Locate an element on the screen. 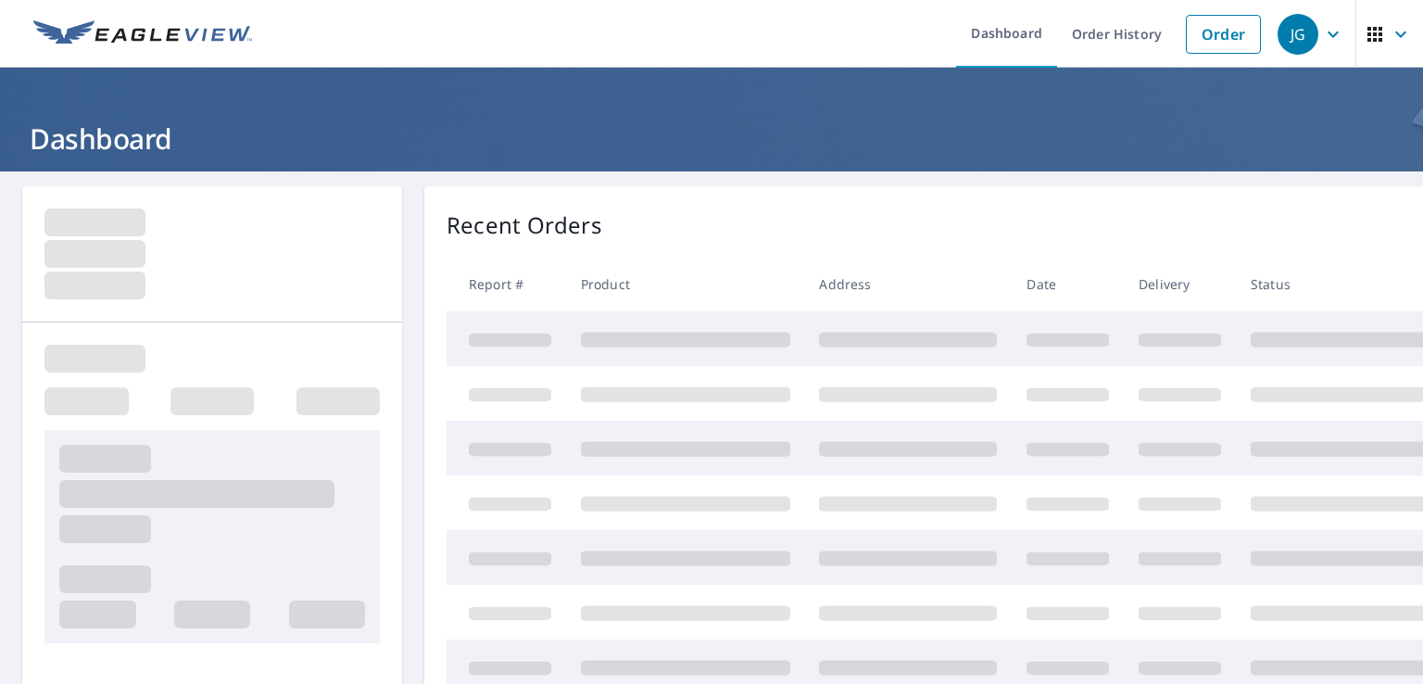 The height and width of the screenshot is (684, 1423). img: EV Logo is located at coordinates (143, 34).